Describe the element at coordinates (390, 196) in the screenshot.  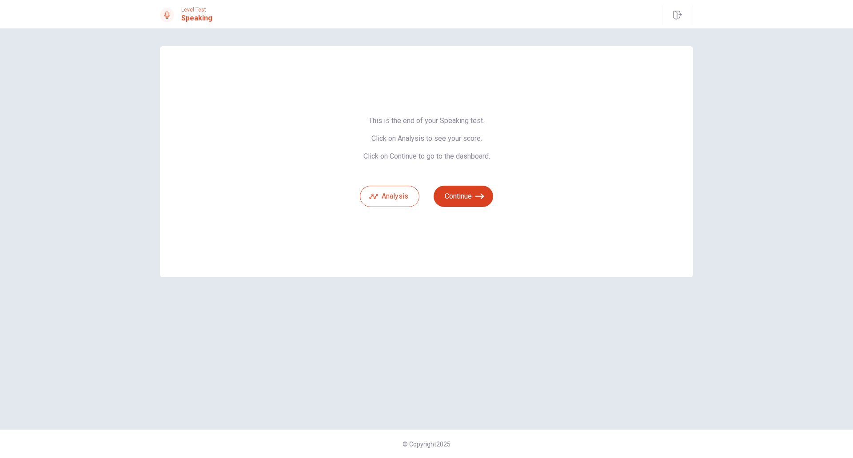
I see `button: Analysis` at that location.